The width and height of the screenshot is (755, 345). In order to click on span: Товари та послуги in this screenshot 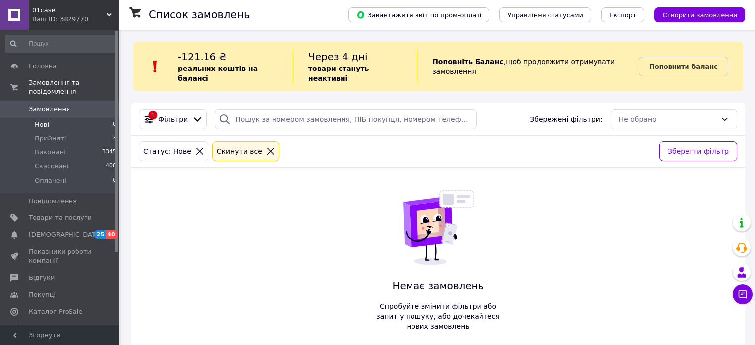, I will do `click(60, 218)`.